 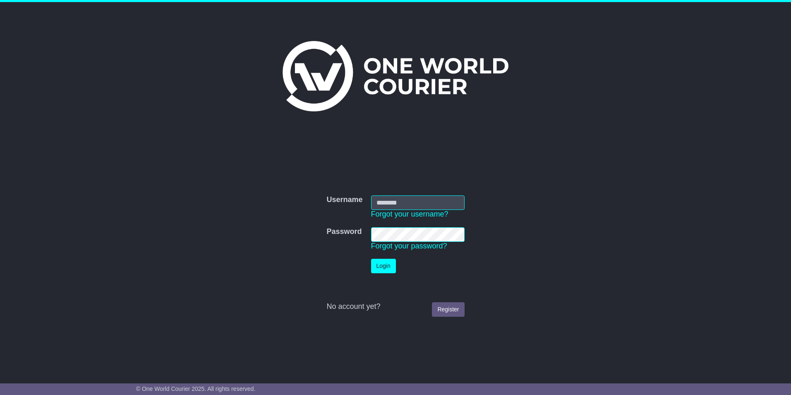 I want to click on a: Forgot your username?, so click(x=410, y=214).